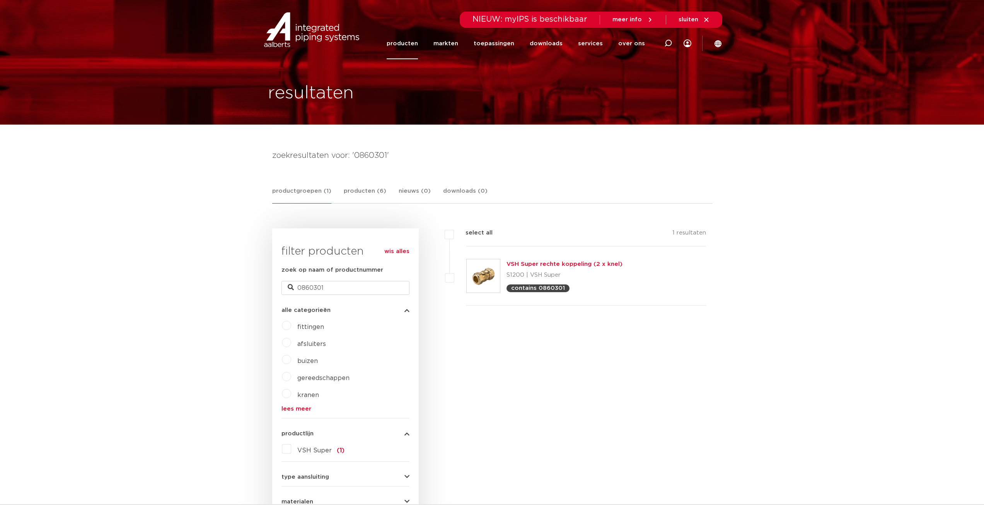 The image size is (984, 505). I want to click on h1: resultaten, so click(311, 93).